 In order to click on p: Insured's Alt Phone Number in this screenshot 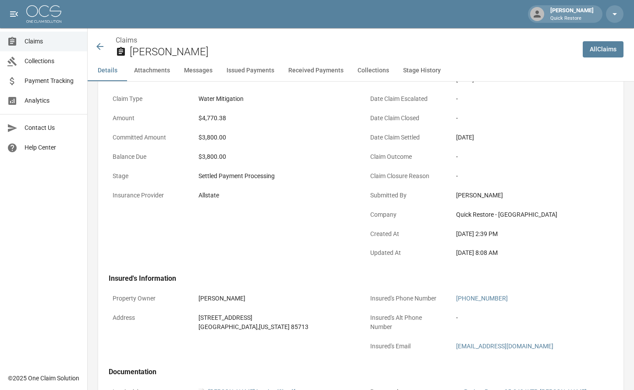, I will do `click(406, 322)`.